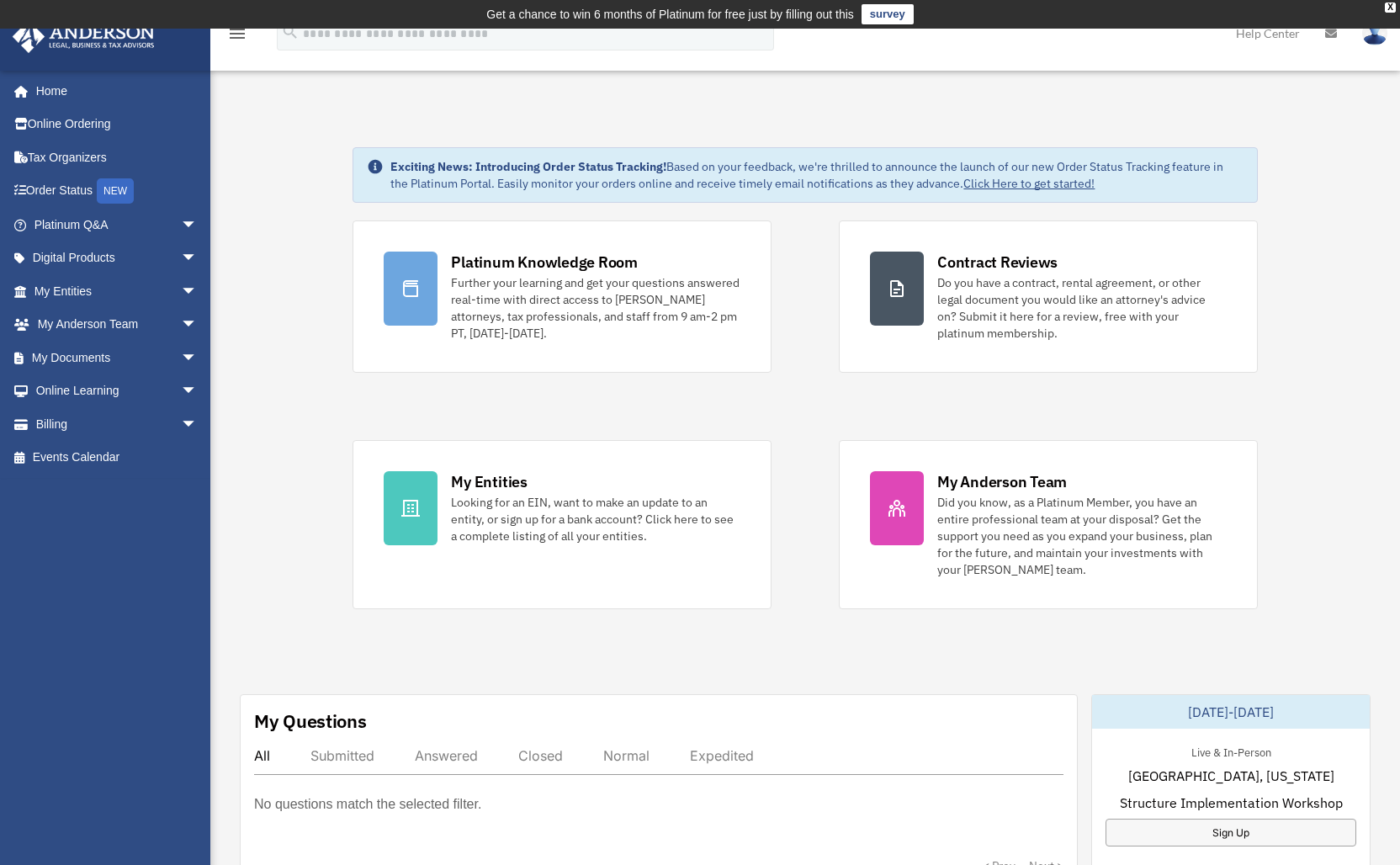 Image resolution: width=1400 pixels, height=865 pixels. I want to click on strong: Exciting News: Introducing Order Status Tracking!, so click(529, 167).